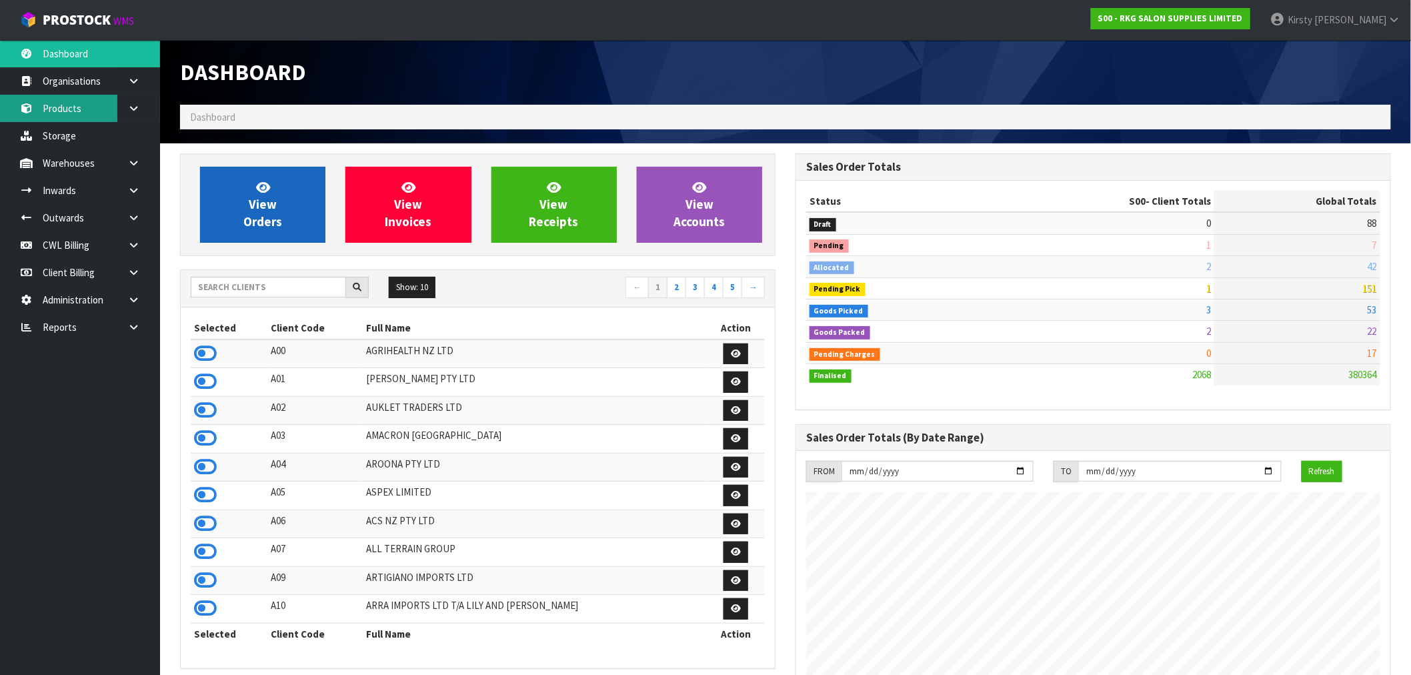 Image resolution: width=1411 pixels, height=675 pixels. Describe the element at coordinates (268, 287) in the screenshot. I see `input: Search clients` at that location.